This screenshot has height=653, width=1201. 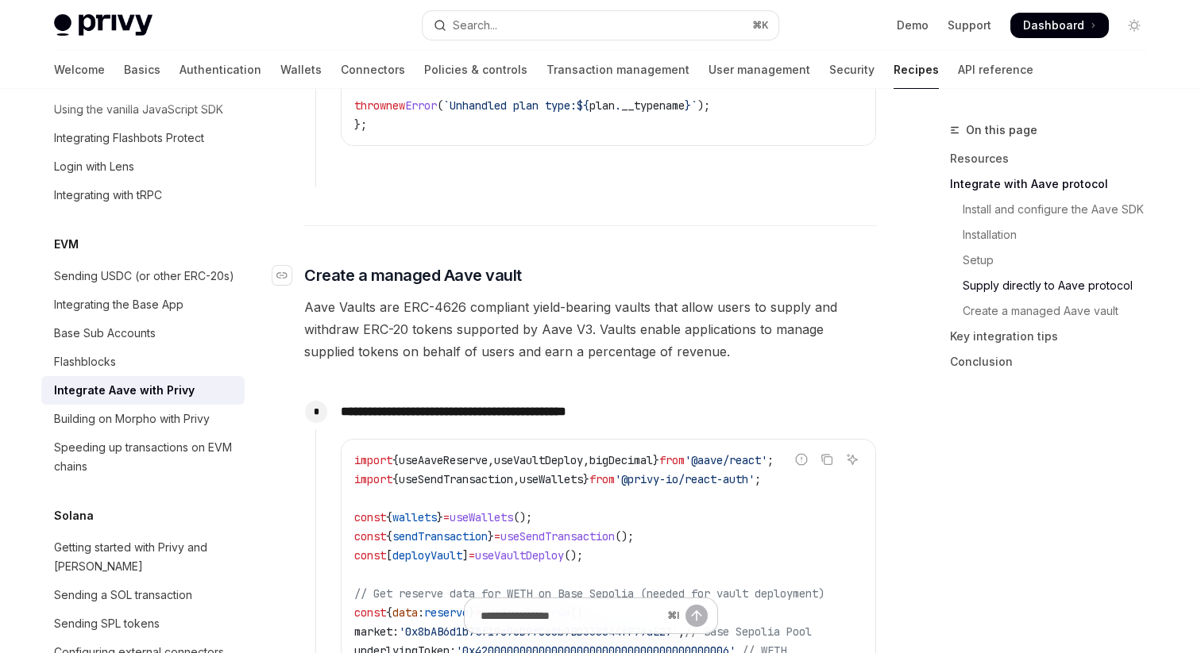 What do you see at coordinates (476, 70) in the screenshot?
I see `a: Policies & controls` at bounding box center [476, 70].